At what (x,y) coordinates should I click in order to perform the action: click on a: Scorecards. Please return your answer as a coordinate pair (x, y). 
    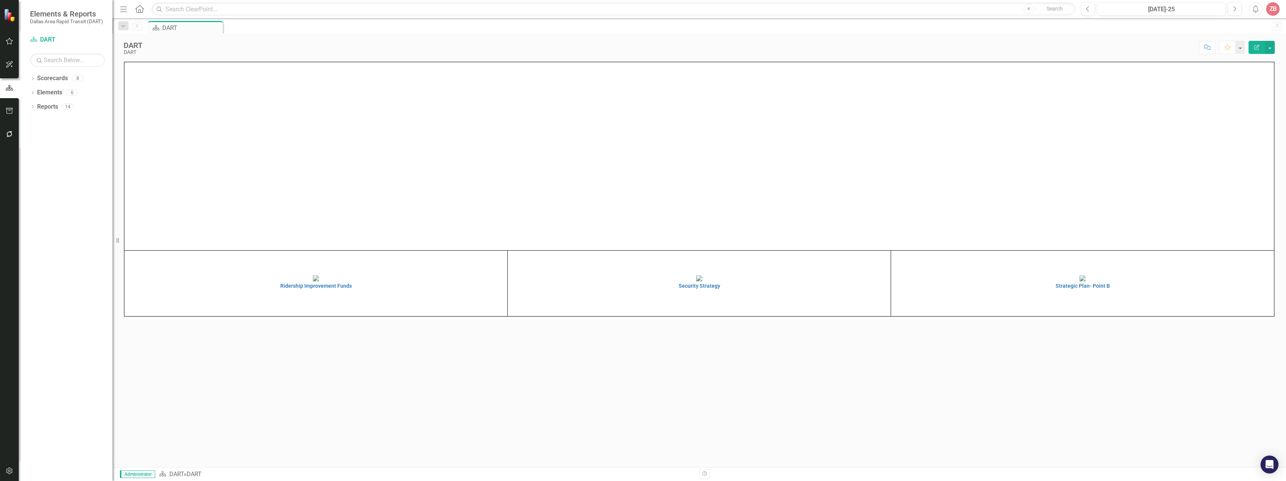
    Looking at the image, I should click on (52, 78).